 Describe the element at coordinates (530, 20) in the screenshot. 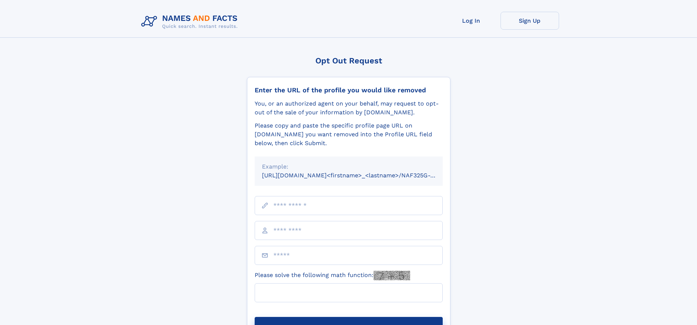

I see `a: Sign Up` at that location.